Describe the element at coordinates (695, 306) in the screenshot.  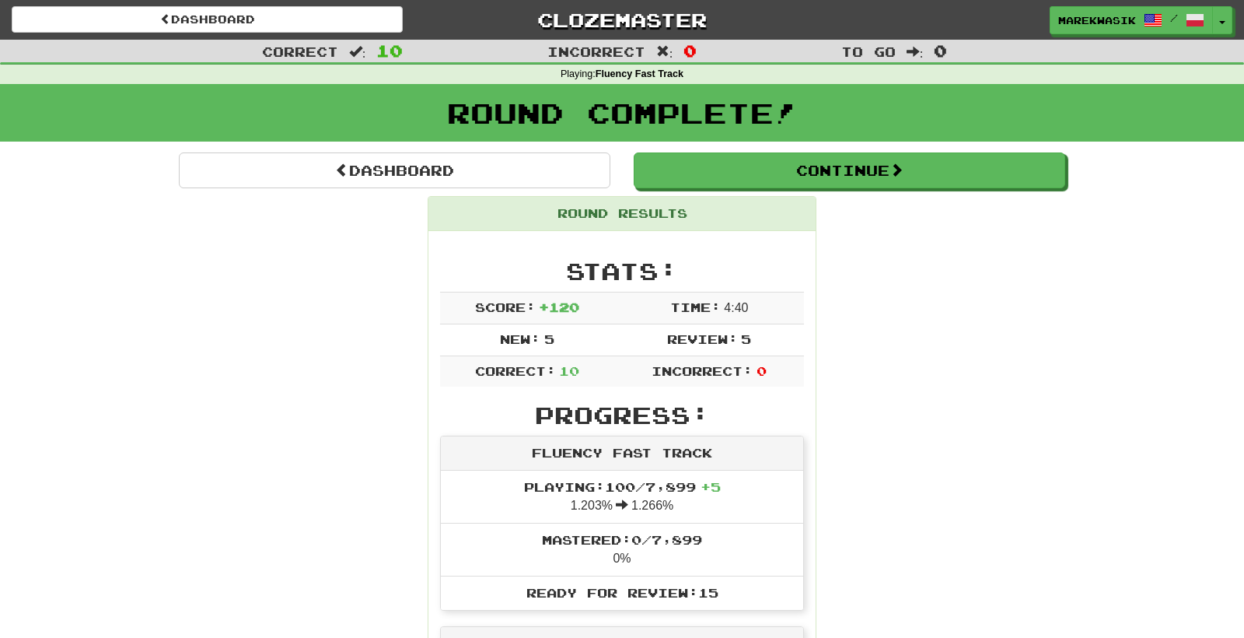
I see `span: Time:` at that location.